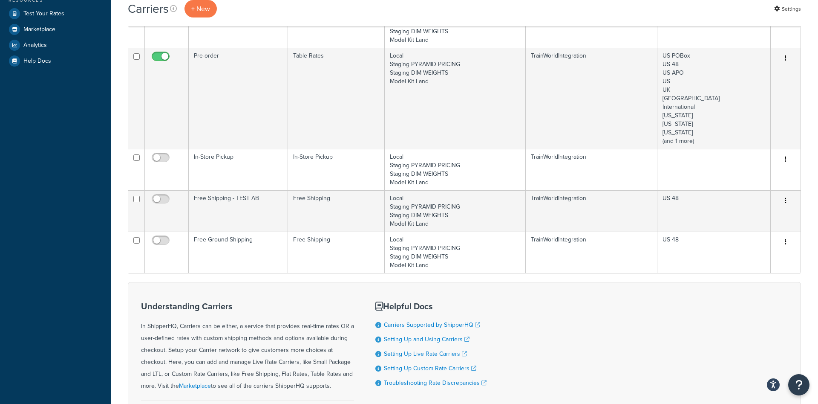  I want to click on li: Help Docs, so click(55, 61).